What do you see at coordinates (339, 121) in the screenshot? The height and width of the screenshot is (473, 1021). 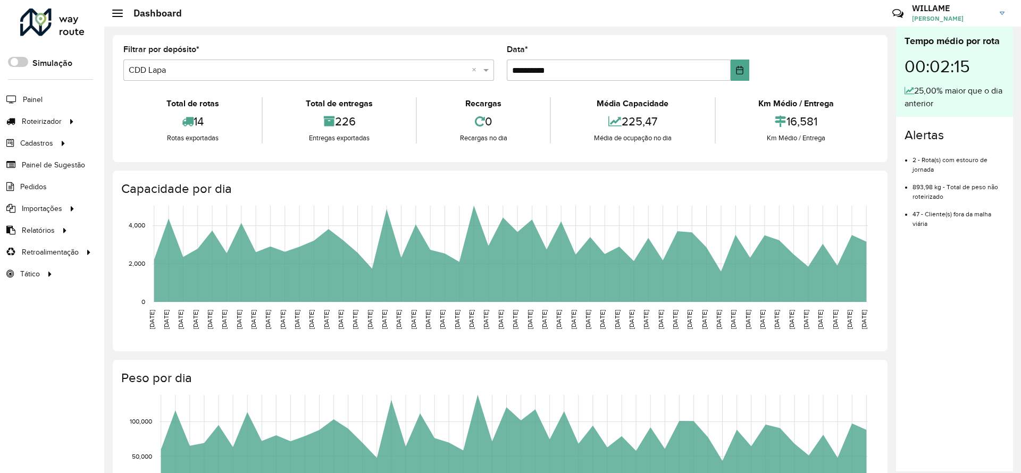 I see `div: 226` at bounding box center [339, 121].